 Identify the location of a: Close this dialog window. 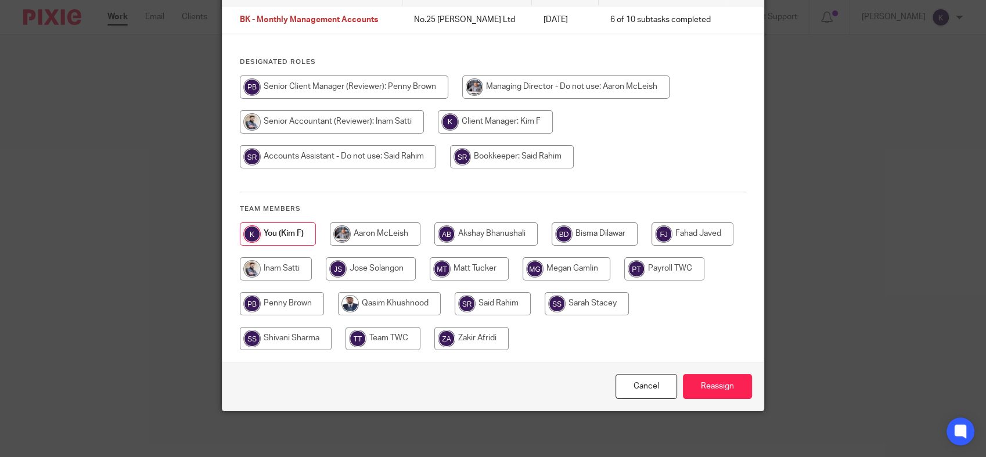
(646, 386).